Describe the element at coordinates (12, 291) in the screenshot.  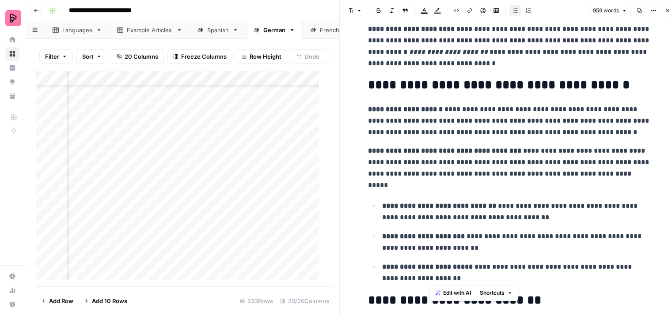
I see `a: Usage` at that location.